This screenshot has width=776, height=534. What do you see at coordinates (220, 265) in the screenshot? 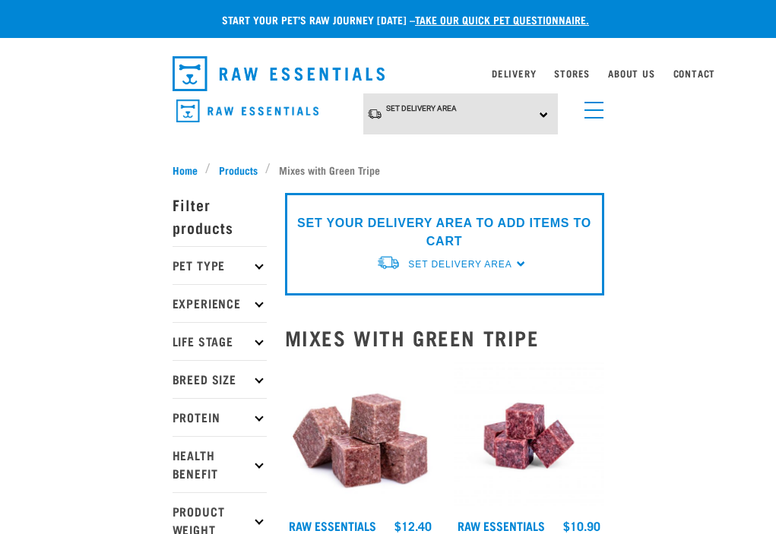
I see `p: Pet Type` at bounding box center [220, 265].